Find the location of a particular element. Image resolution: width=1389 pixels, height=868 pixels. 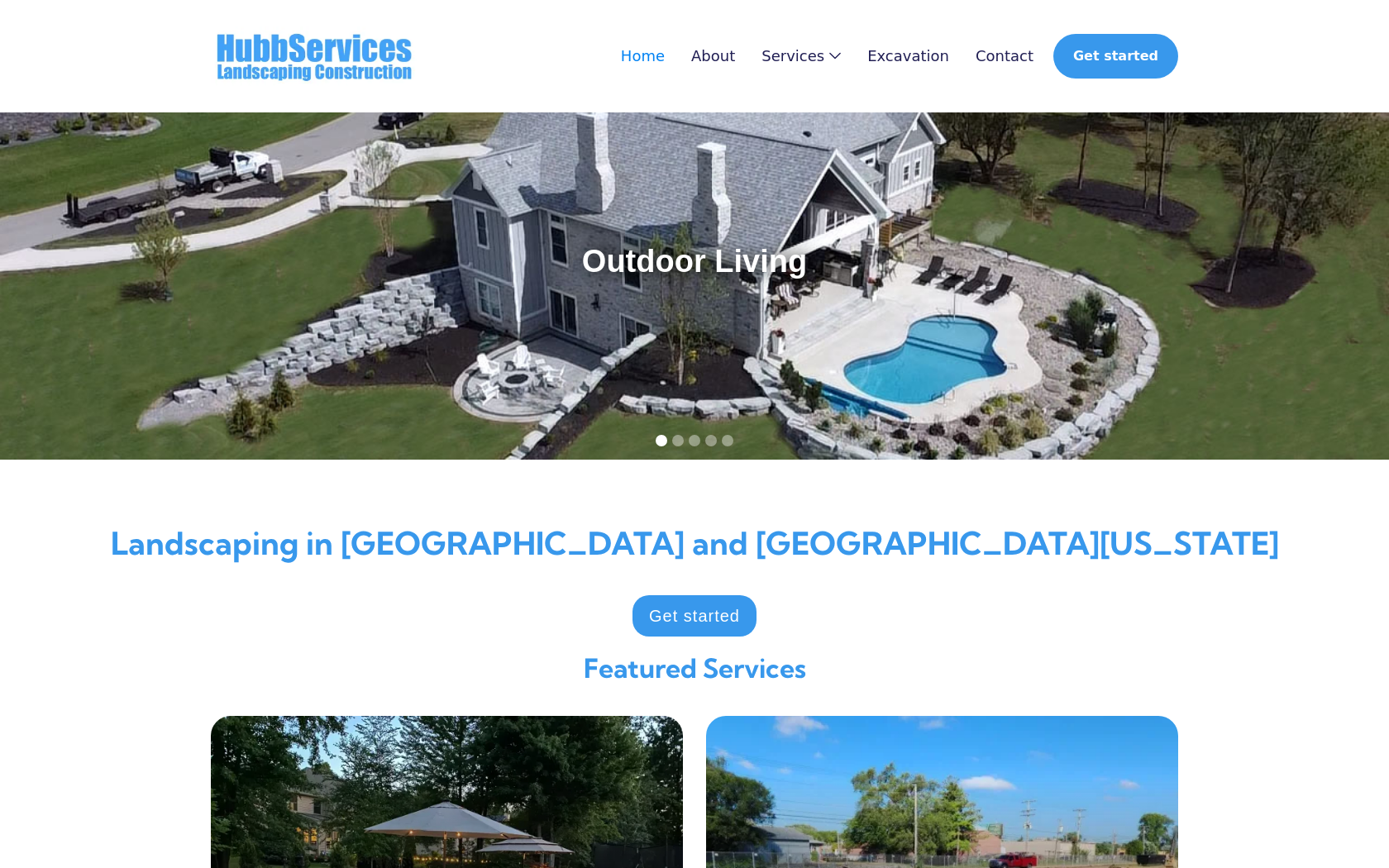

div: next slide is located at coordinates (1356, 286).